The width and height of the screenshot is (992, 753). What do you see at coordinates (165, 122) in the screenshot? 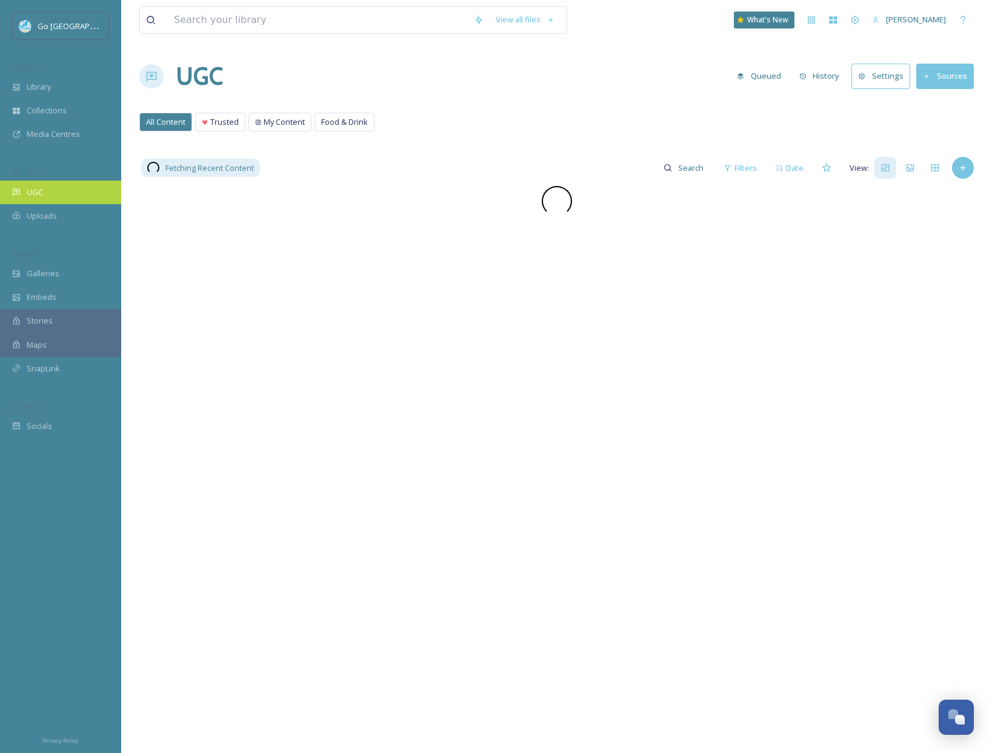
I see `span: All Content` at bounding box center [165, 122].